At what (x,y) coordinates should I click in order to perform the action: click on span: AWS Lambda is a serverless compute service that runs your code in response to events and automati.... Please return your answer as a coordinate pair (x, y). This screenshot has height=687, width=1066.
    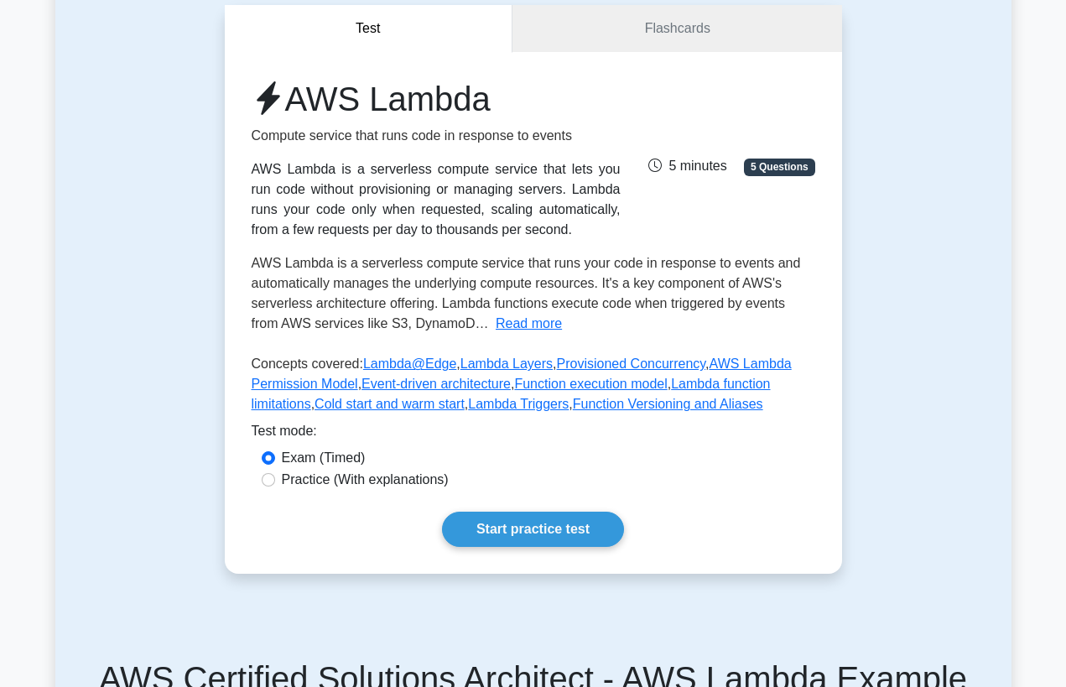
    Looking at the image, I should click on (526, 293).